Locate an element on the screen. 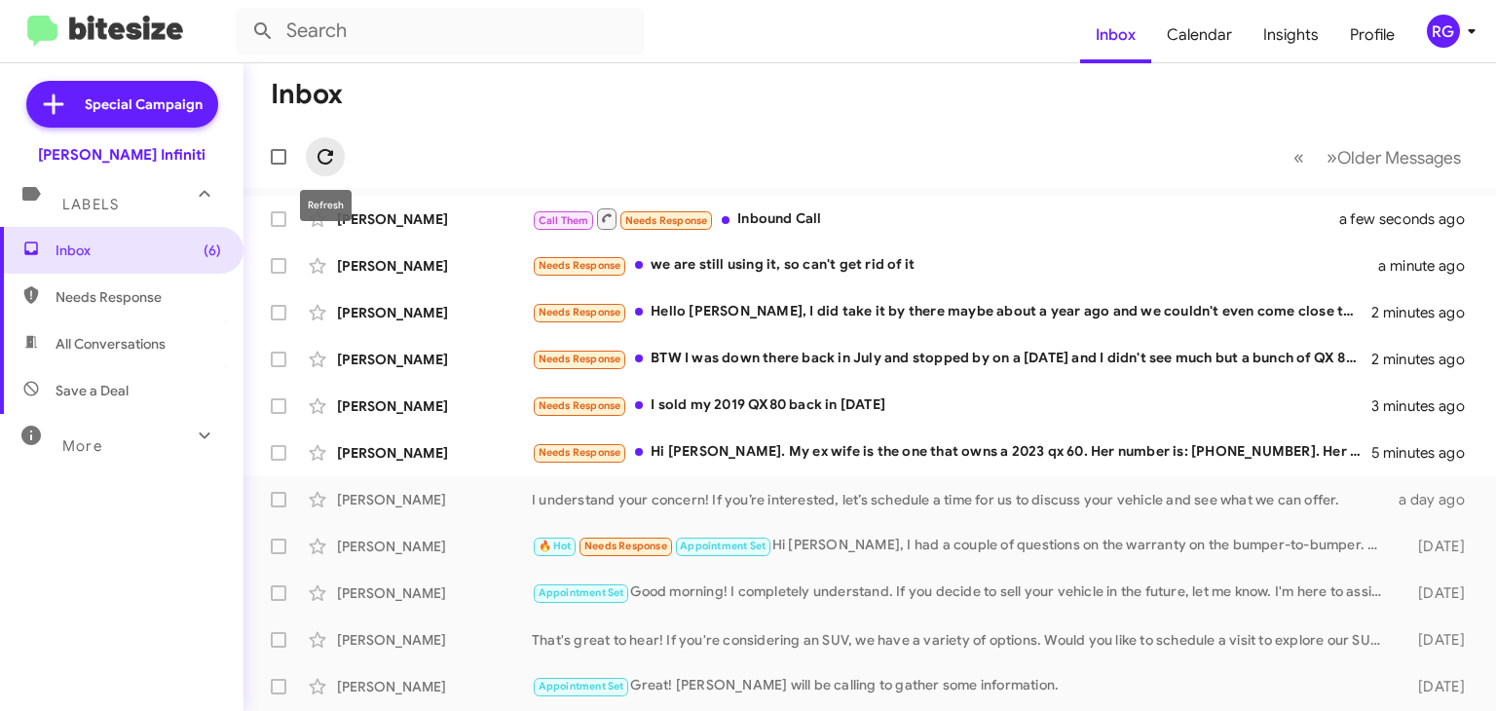  div: a day ago is located at coordinates (1436, 500).